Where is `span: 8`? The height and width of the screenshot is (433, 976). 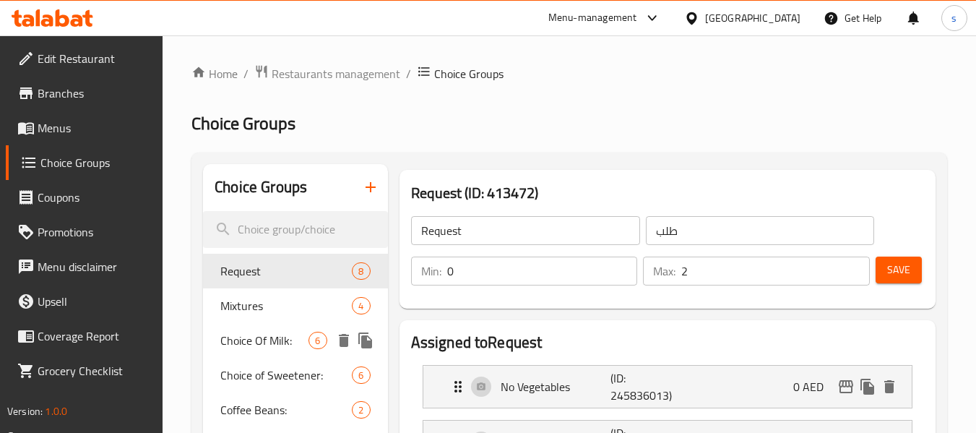 span: 8 is located at coordinates (361, 271).